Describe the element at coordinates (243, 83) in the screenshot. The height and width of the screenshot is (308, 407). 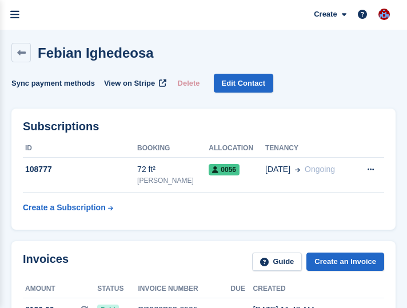
I see `a: Edit Contact` at that location.